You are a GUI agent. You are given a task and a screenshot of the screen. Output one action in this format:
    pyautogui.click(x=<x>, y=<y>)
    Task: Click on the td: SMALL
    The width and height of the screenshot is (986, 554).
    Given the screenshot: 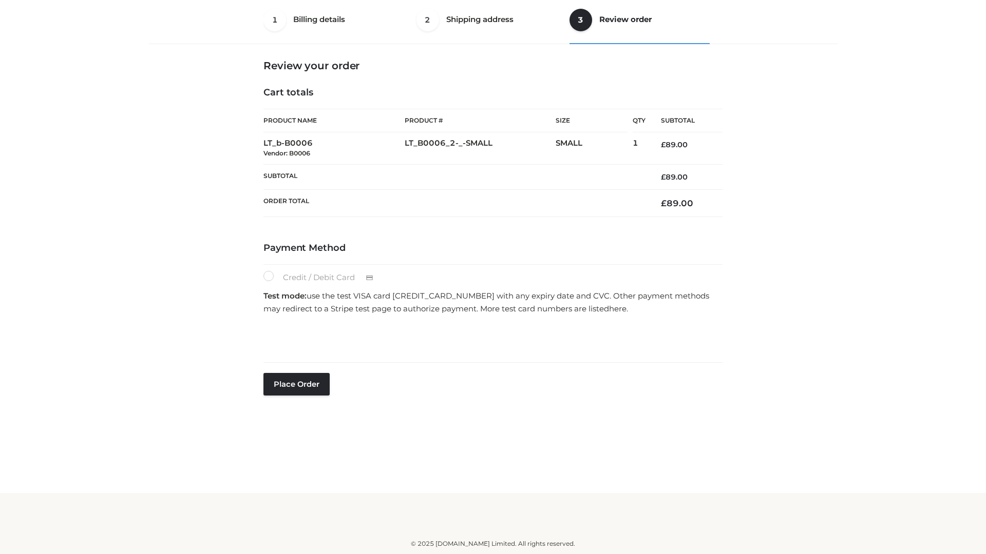 What is the action you would take?
    pyautogui.click(x=594, y=148)
    